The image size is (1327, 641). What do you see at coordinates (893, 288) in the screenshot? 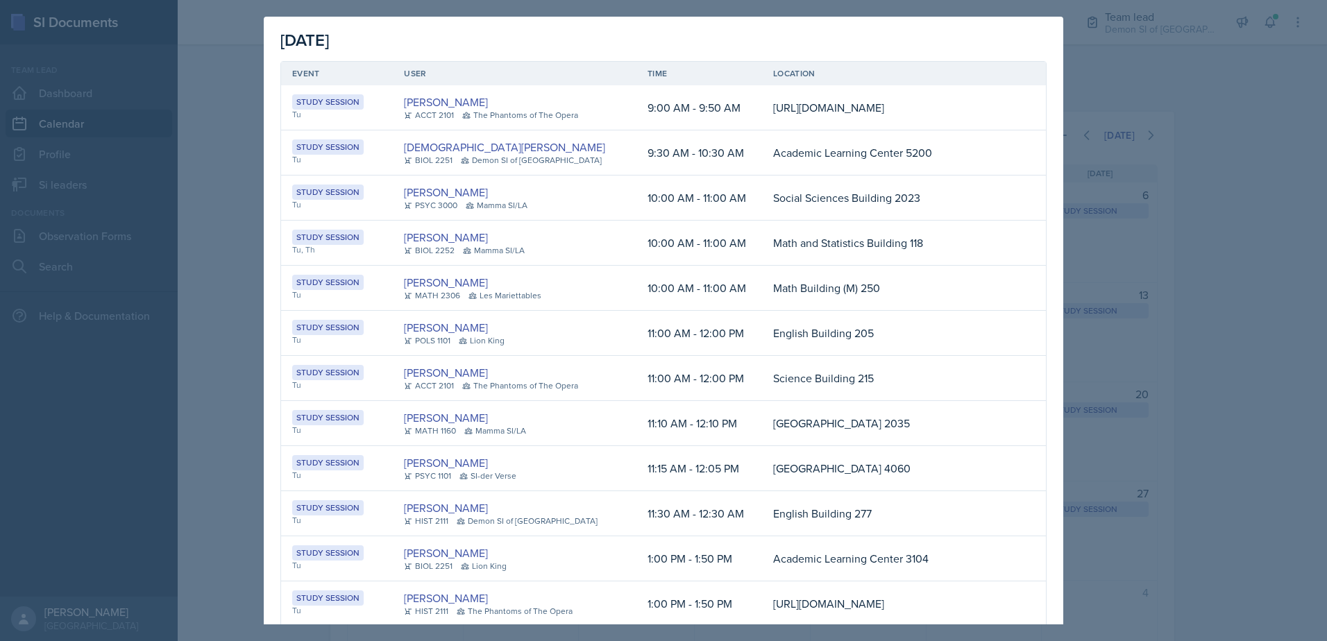
I see `td: Math Building (M) 250` at bounding box center [893, 288].